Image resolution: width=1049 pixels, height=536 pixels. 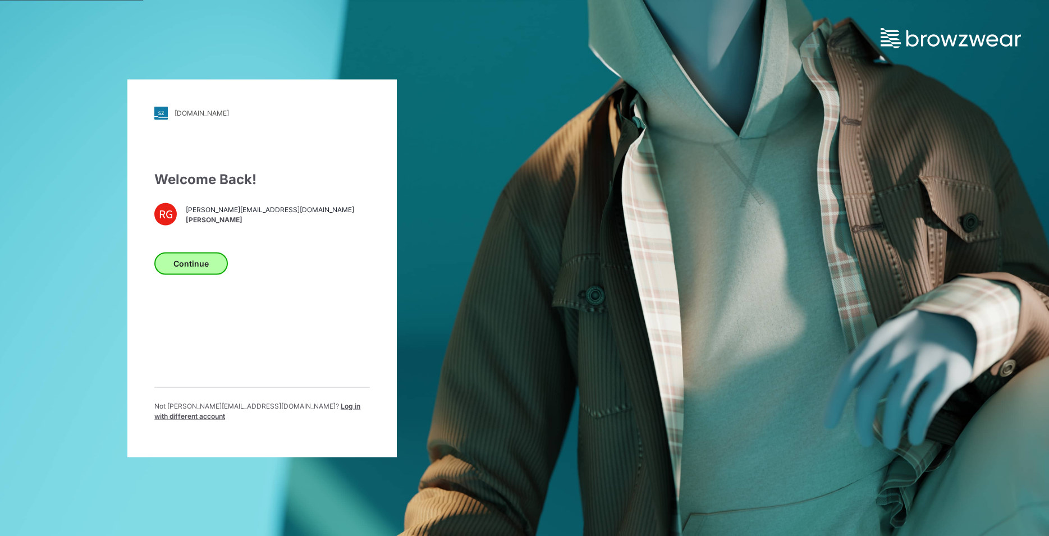 What do you see at coordinates (191, 263) in the screenshot?
I see `button: Continue` at bounding box center [191, 263].